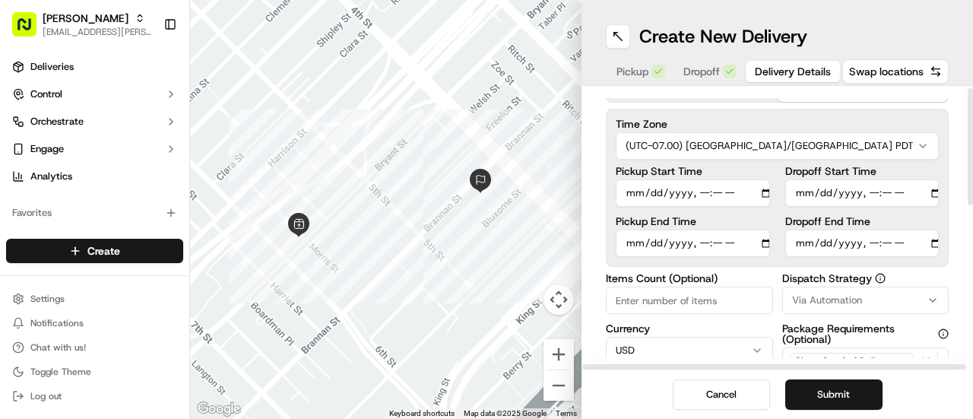 The height and width of the screenshot is (419, 973). Describe the element at coordinates (51, 176) in the screenshot. I see `span: Analytics` at that location.